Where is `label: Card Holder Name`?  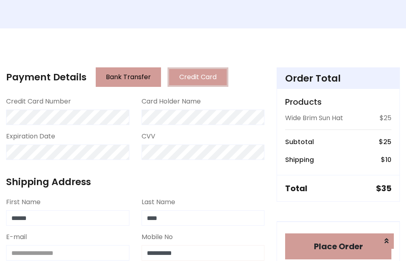
label: Card Holder Name is located at coordinates (171, 101).